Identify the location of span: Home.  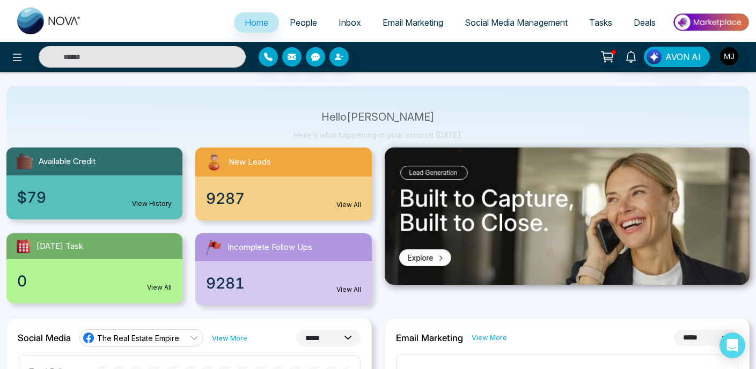
(256, 23).